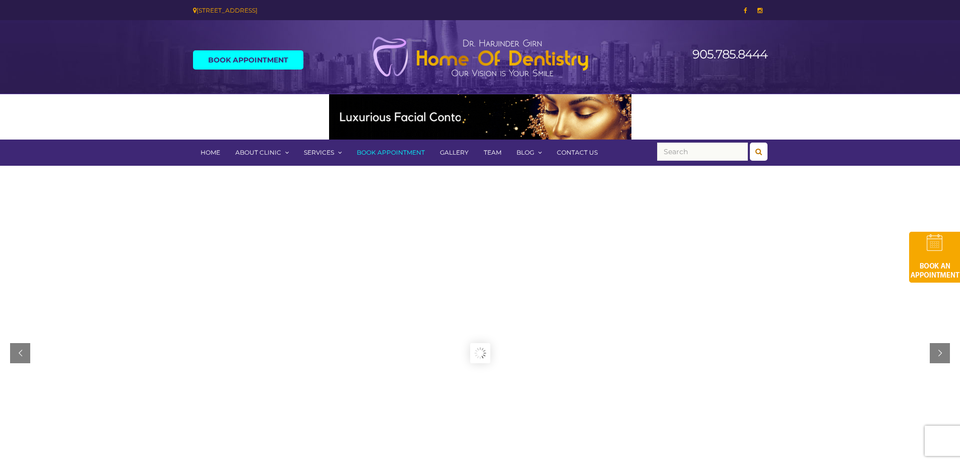 Image resolution: width=960 pixels, height=463 pixels. I want to click on a: Blog, so click(529, 153).